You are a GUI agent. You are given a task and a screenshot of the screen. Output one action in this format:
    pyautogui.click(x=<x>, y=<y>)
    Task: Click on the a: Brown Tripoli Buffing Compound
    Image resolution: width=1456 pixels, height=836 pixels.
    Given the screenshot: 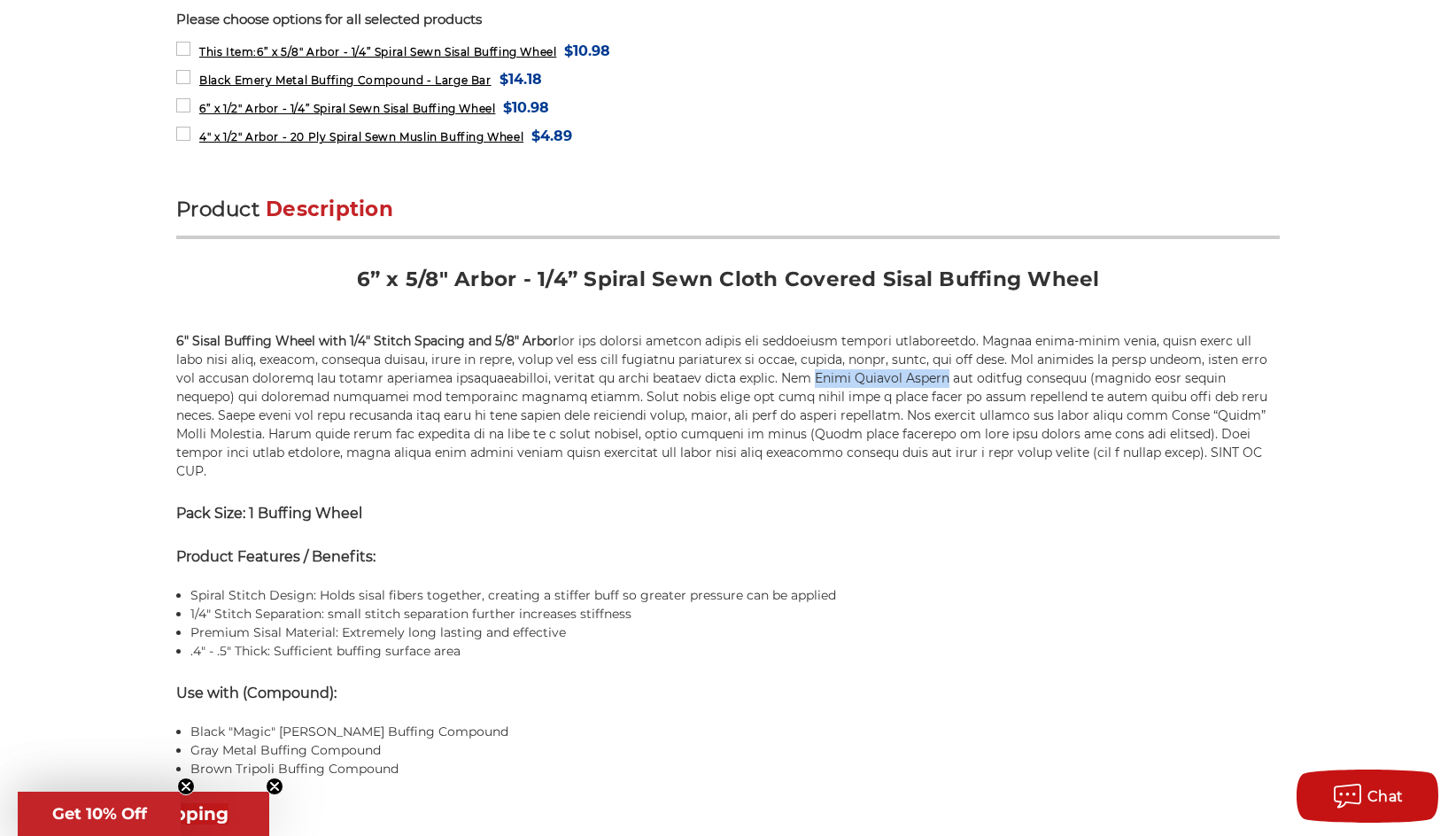 What is the action you would take?
    pyautogui.click(x=294, y=769)
    